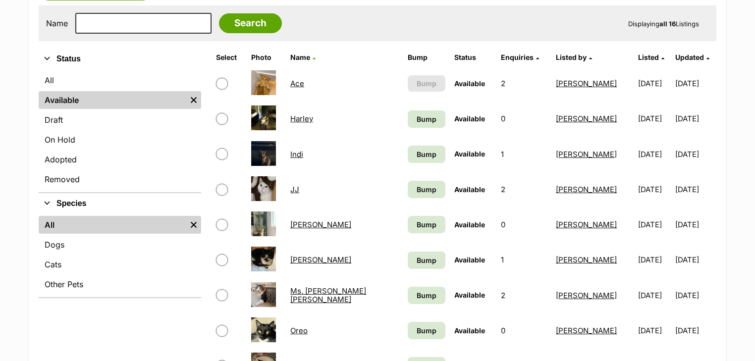 This screenshot has width=755, height=361. I want to click on a: Enquiries, so click(520, 57).